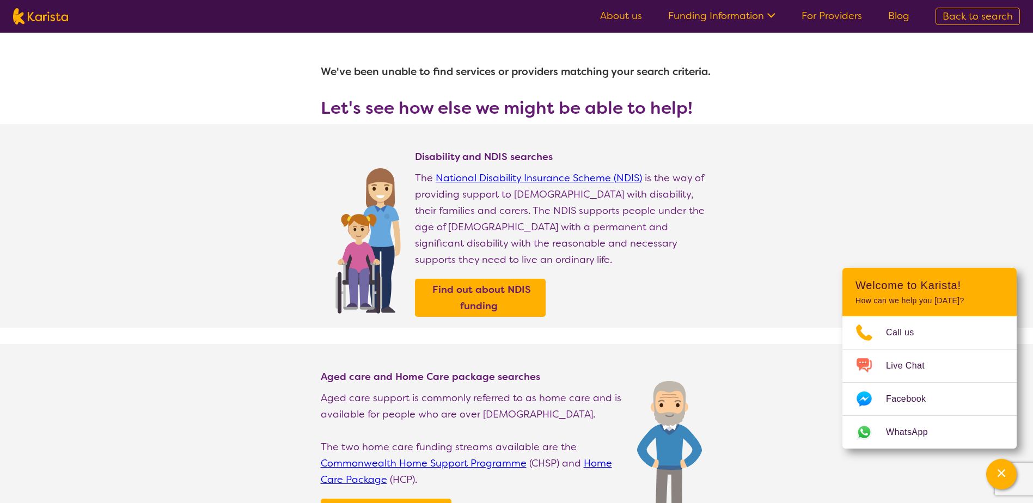 This screenshot has height=503, width=1033. I want to click on a: Back to search, so click(978, 16).